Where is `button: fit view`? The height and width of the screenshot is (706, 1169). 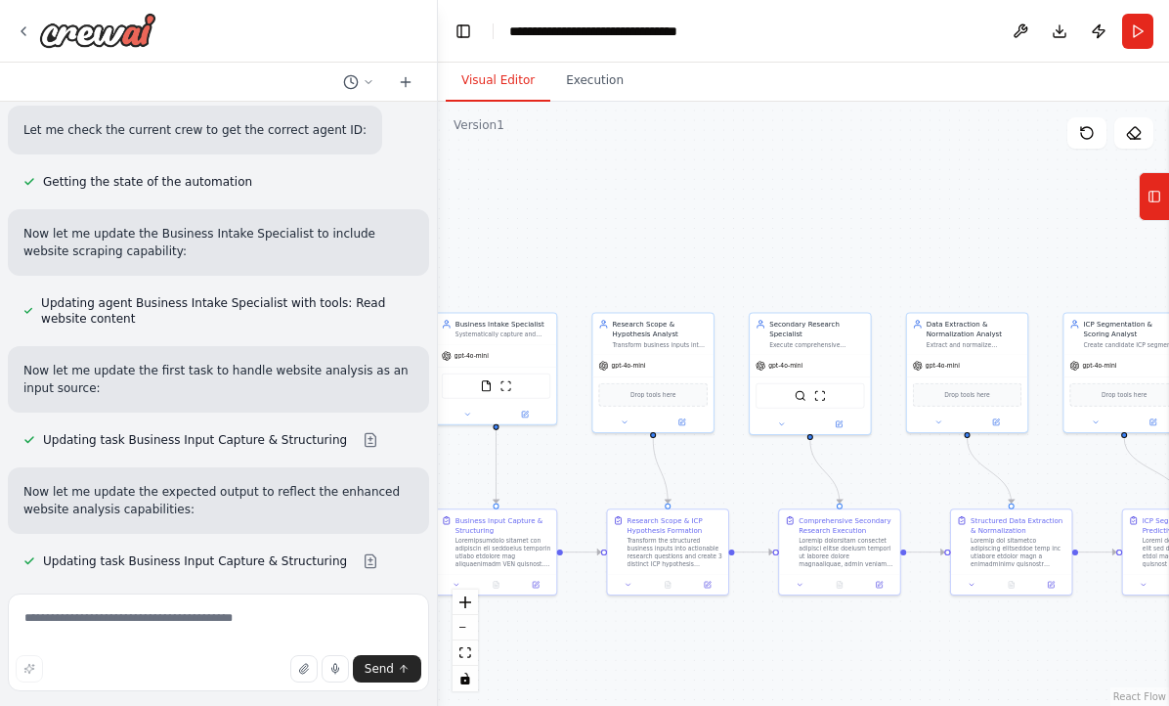
button: fit view is located at coordinates (465, 653).